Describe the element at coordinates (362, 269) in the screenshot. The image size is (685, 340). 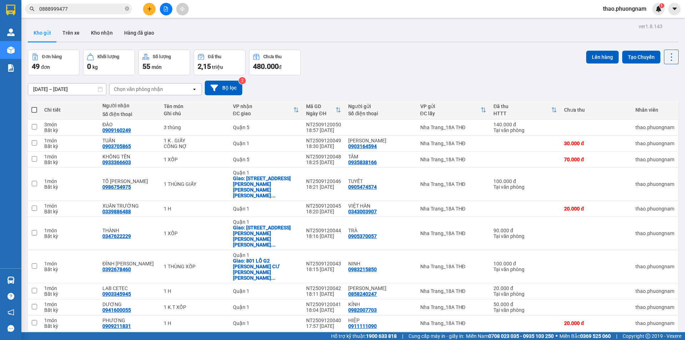
I see `div: 0983215850` at that location.